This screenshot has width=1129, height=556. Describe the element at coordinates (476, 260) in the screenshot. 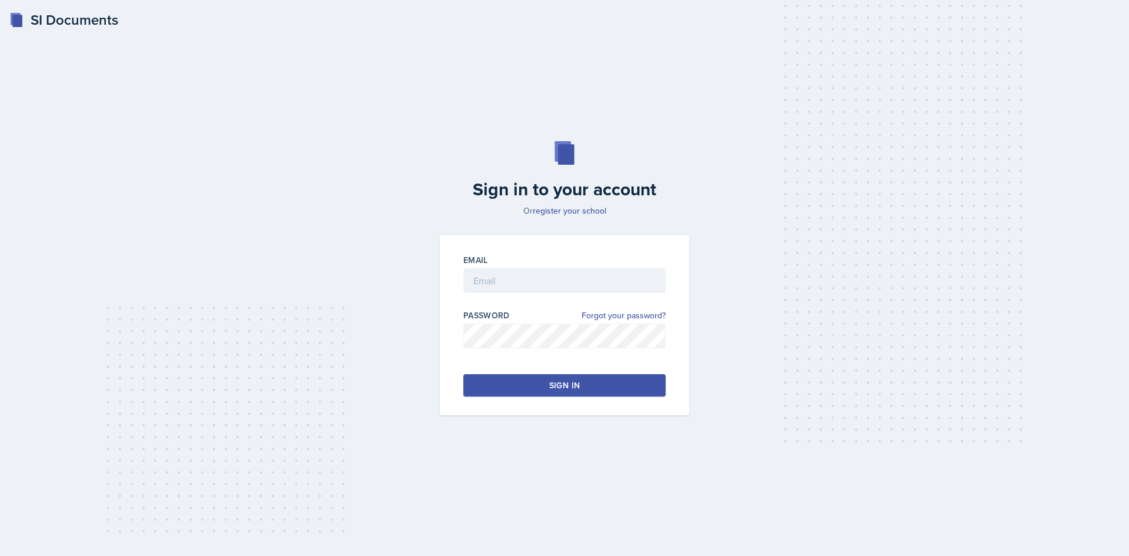

I see `label: Email` at that location.